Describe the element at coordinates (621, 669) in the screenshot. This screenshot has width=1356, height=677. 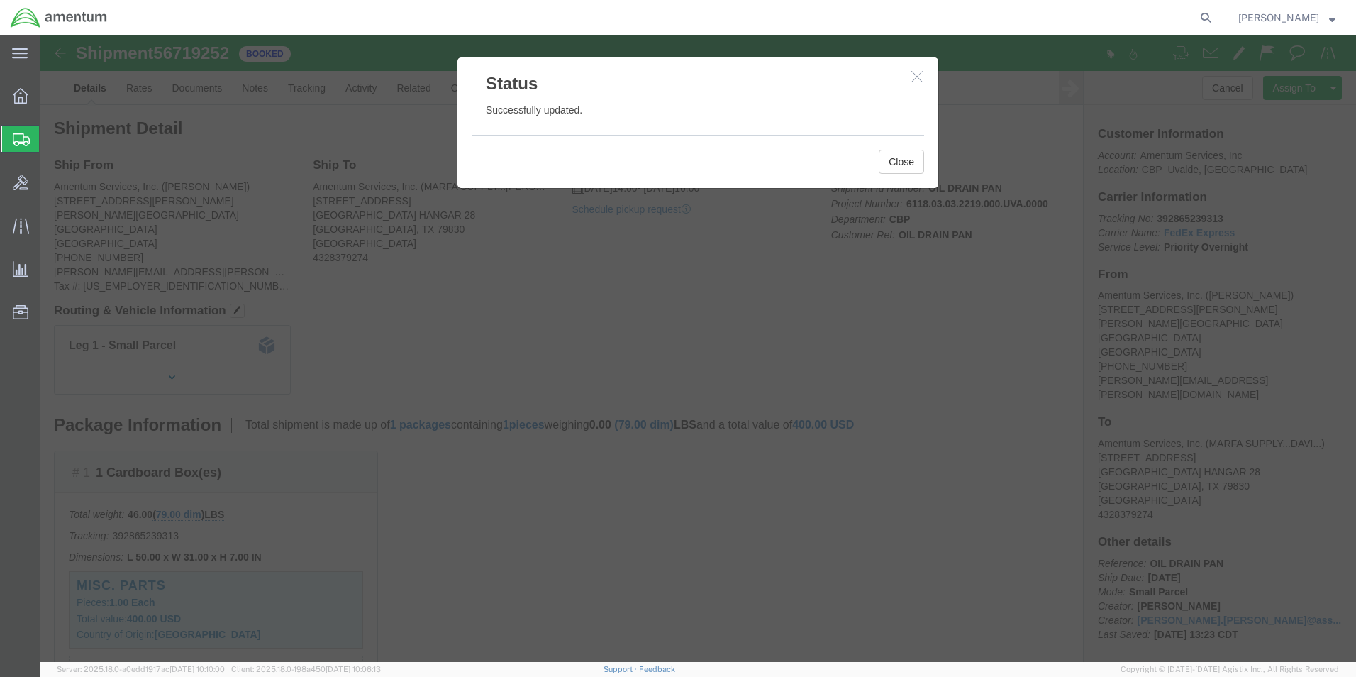
I see `a: Support` at that location.